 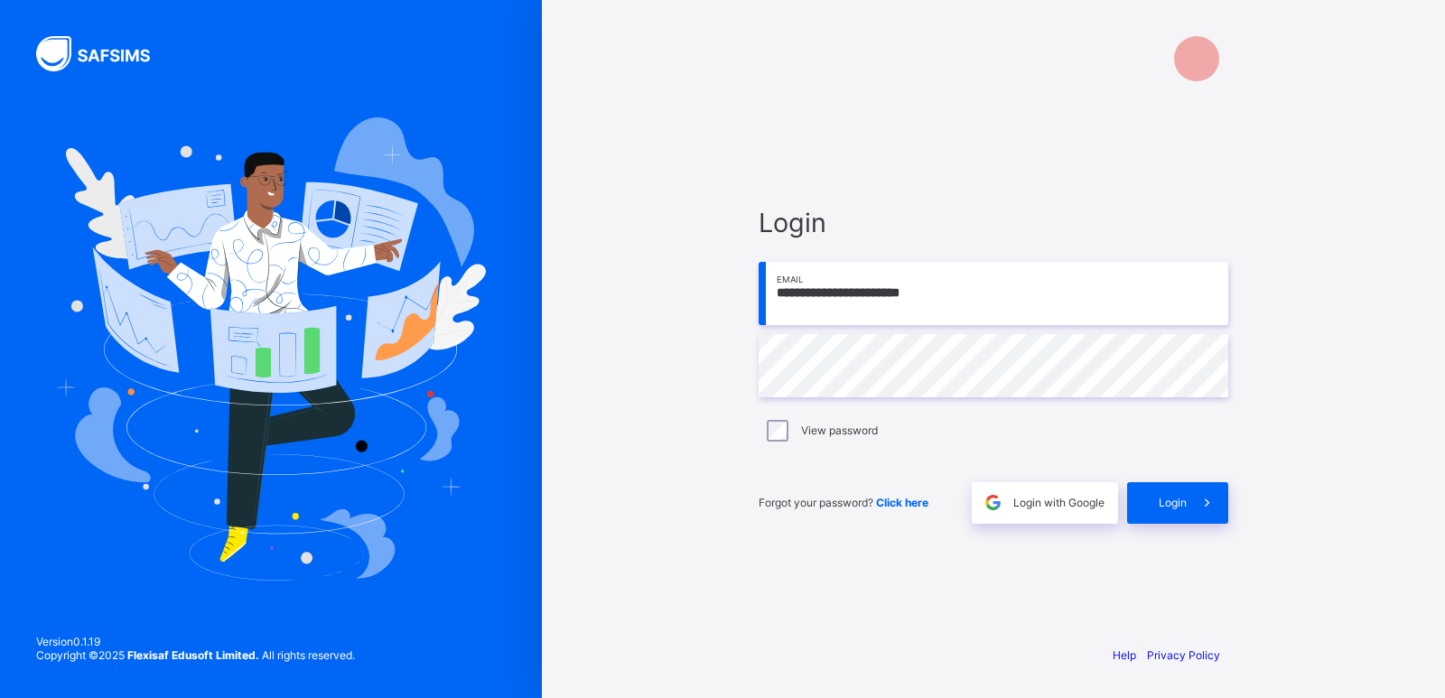 I want to click on label: View password, so click(x=839, y=430).